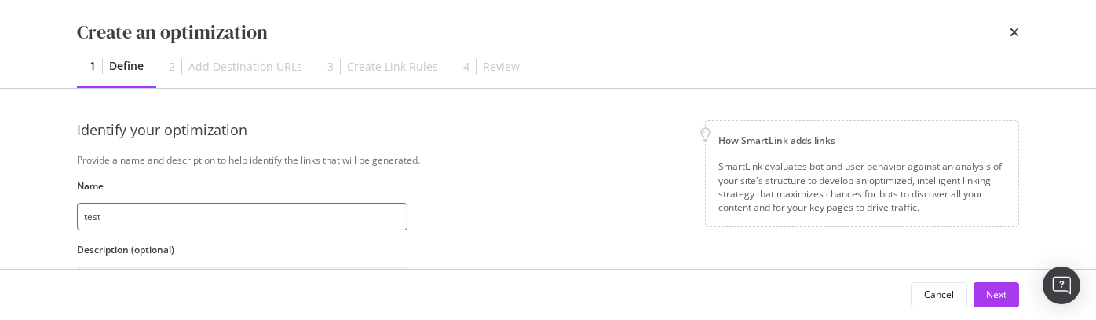  Describe the element at coordinates (172, 32) in the screenshot. I see `div: Create an optimization` at that location.